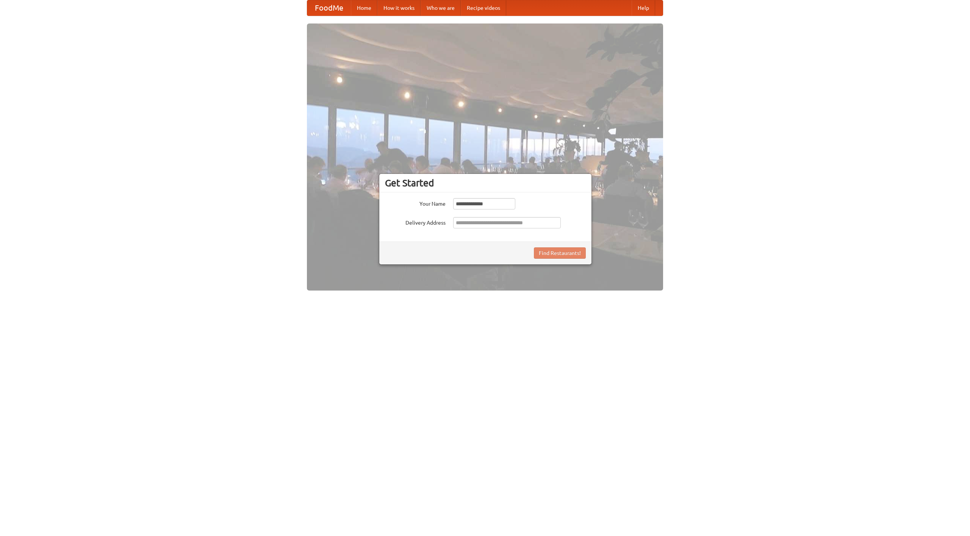 This screenshot has height=536, width=970. Describe the element at coordinates (329, 8) in the screenshot. I see `a: FoodMe` at that location.